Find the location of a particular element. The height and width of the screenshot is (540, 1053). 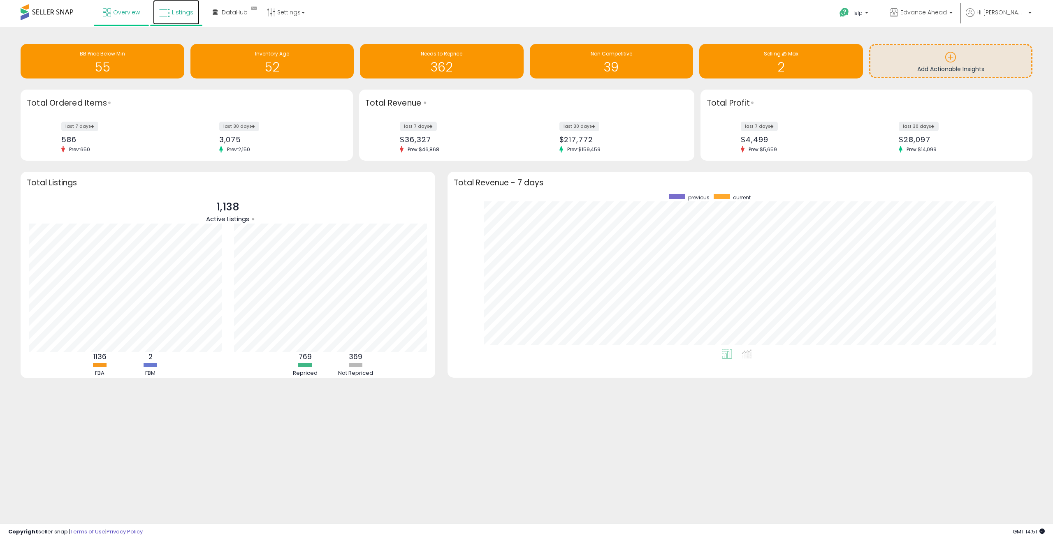

div: $36,327 is located at coordinates (460, 139).